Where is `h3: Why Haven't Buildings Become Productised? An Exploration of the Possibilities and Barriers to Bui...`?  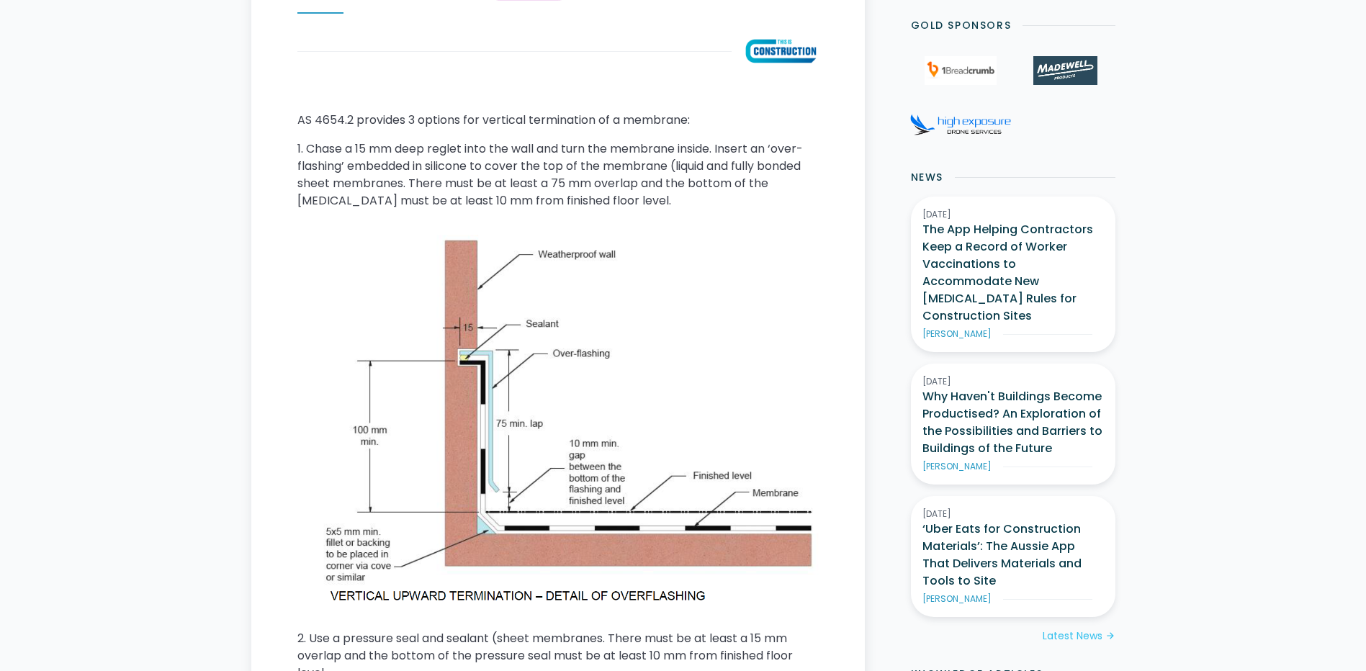
h3: Why Haven't Buildings Become Productised? An Exploration of the Possibilities and Barriers to Bui... is located at coordinates (1013, 423).